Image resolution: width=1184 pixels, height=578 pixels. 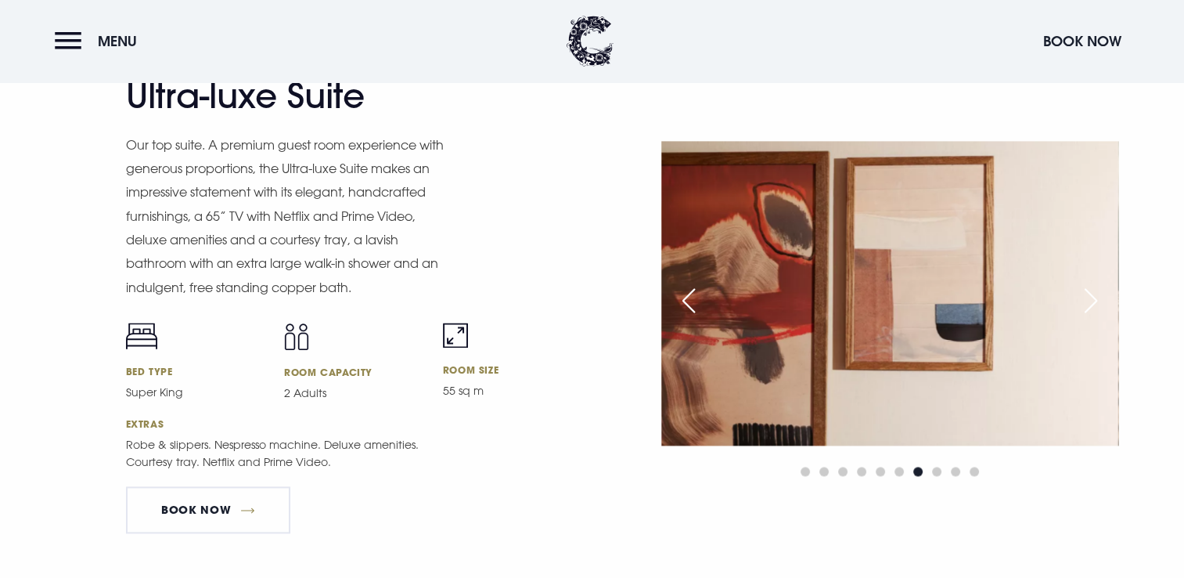 What do you see at coordinates (208, 510) in the screenshot?
I see `a: Book Now` at bounding box center [208, 510].